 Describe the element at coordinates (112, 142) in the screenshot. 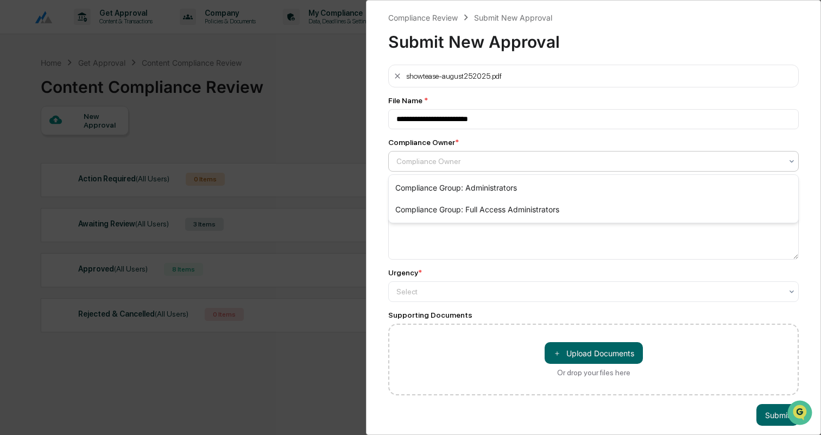

I see `span: Attestations` at that location.